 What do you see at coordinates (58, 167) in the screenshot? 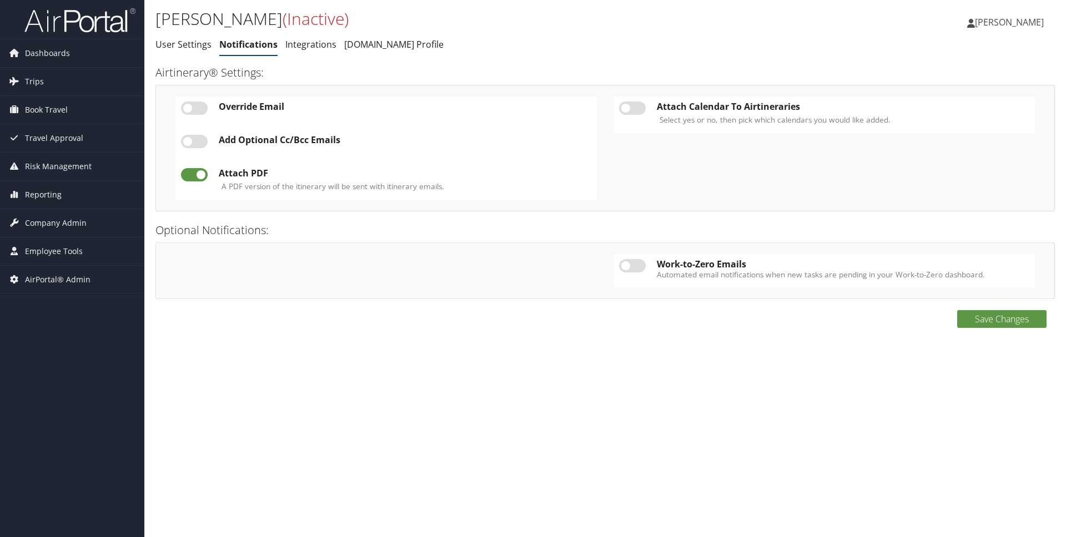
I see `span: Risk Management` at bounding box center [58, 167].